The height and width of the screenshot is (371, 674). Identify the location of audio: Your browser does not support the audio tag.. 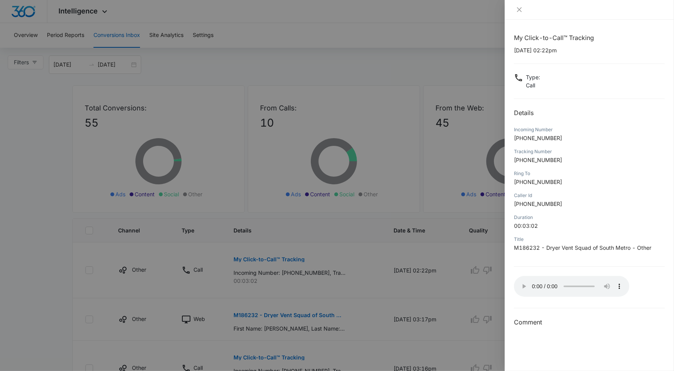
(572, 286).